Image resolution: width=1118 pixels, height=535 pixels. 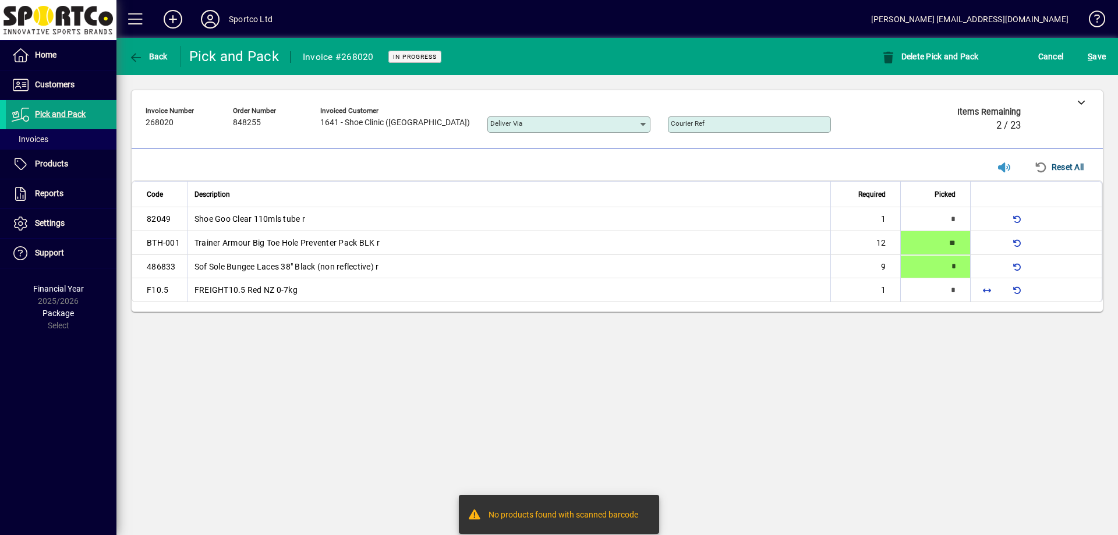 What do you see at coordinates (1051, 56) in the screenshot?
I see `button: Cancel` at bounding box center [1051, 56].